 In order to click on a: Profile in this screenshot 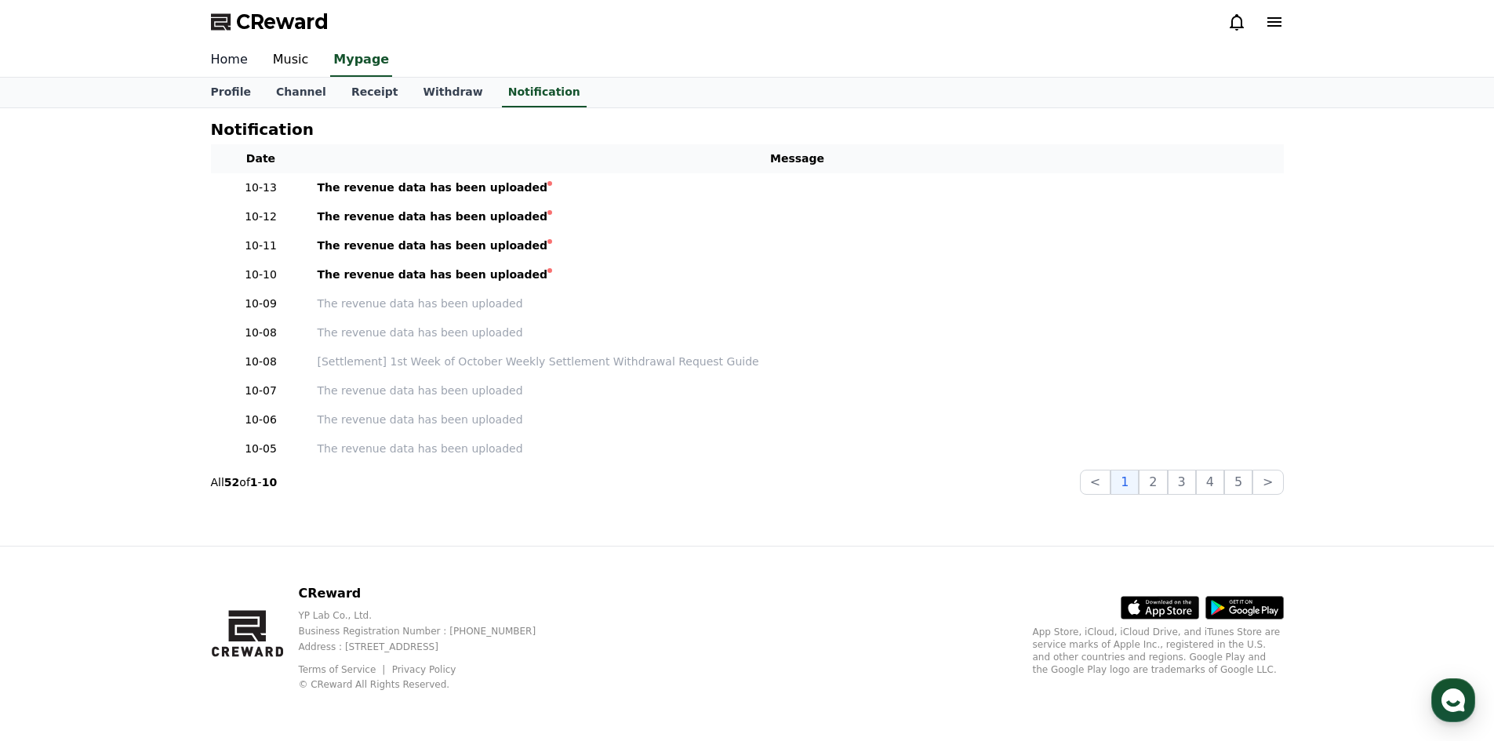, I will do `click(231, 93)`.